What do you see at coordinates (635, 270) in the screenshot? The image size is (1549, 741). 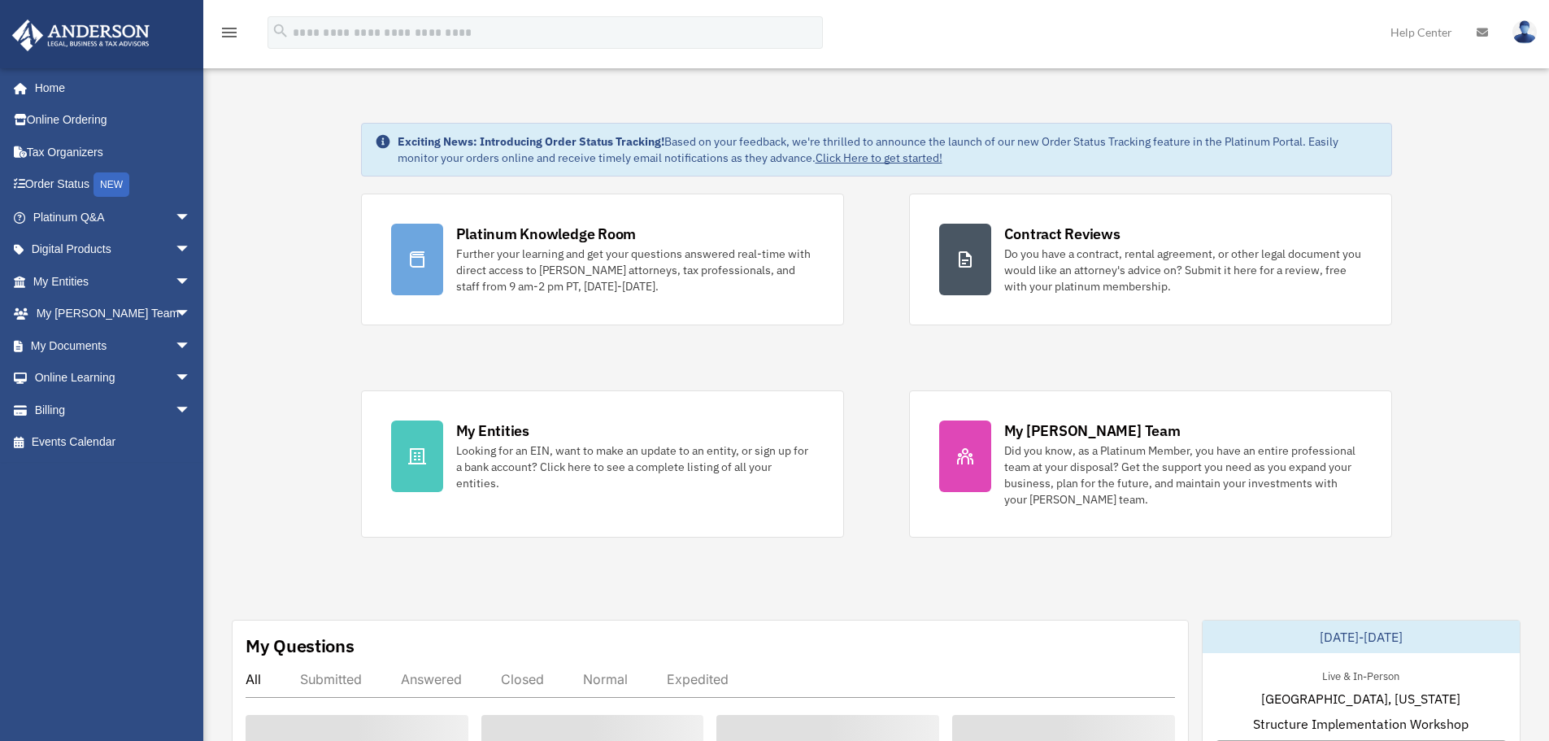 I see `div: Further your learning and get your questions answered real-time with direct access to [PERSON_NAM...` at bounding box center [635, 270].